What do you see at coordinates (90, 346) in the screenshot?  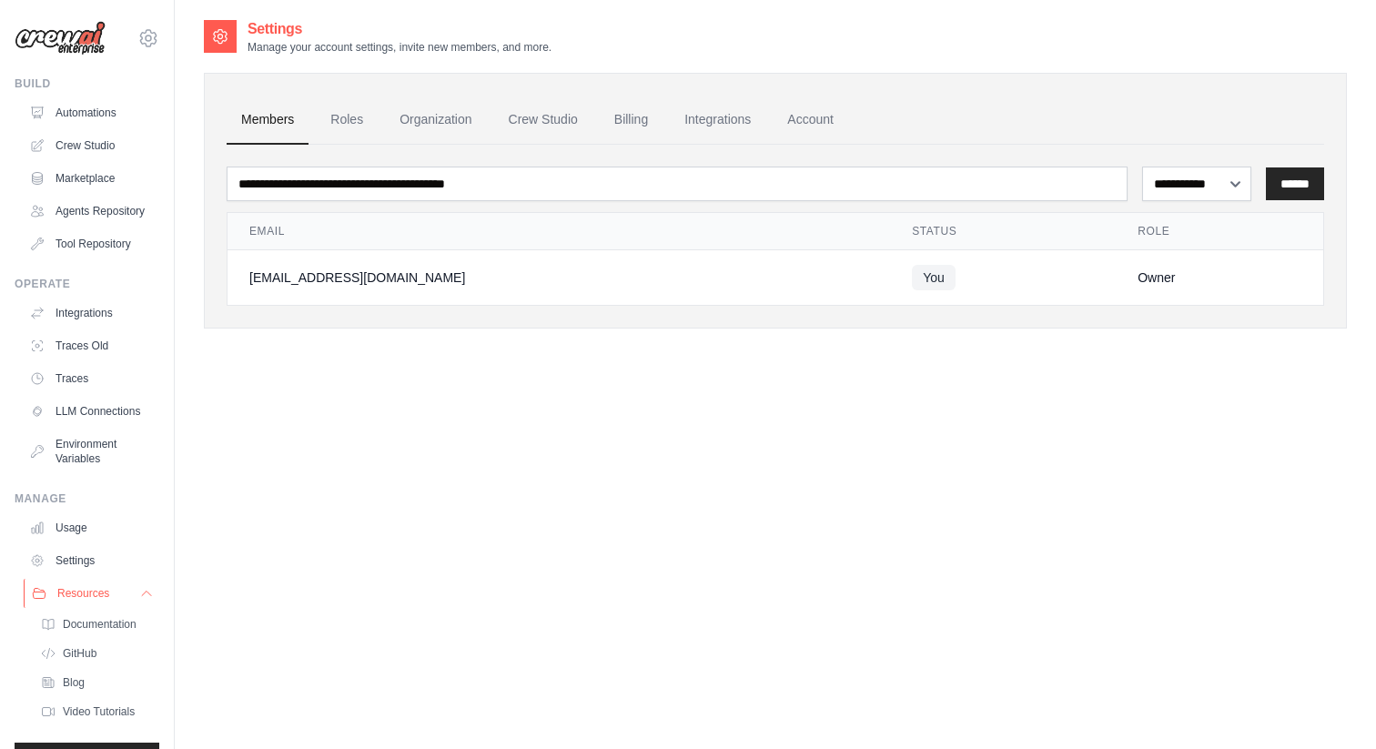 I see `a: Traces Old` at bounding box center [90, 346].